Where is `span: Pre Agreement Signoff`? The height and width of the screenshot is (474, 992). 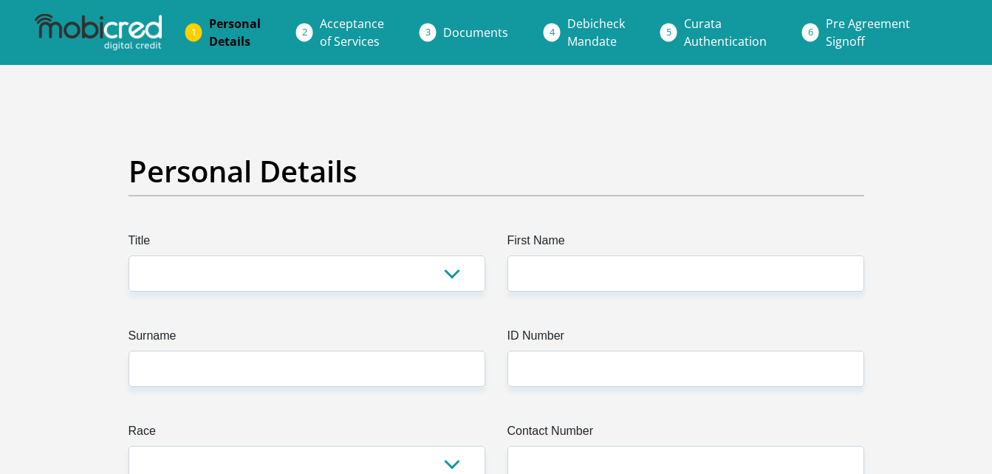
span: Pre Agreement Signoff is located at coordinates (868, 33).